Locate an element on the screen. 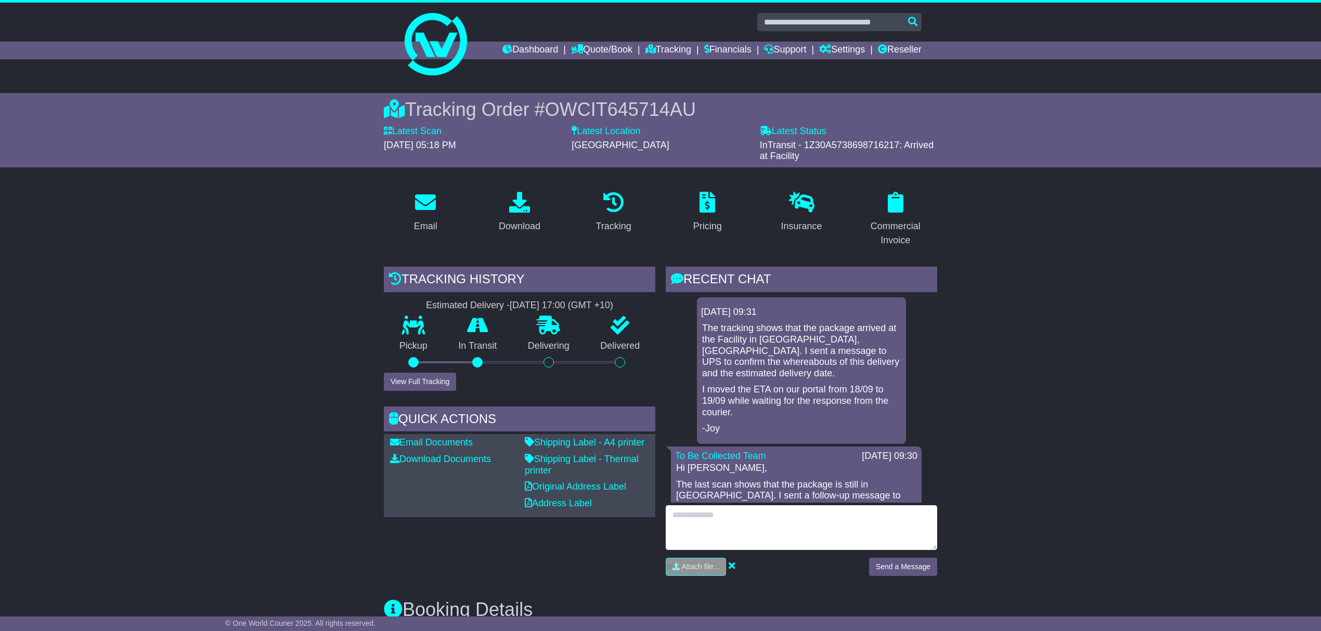  div: Commercial Invoice is located at coordinates (895, 233).